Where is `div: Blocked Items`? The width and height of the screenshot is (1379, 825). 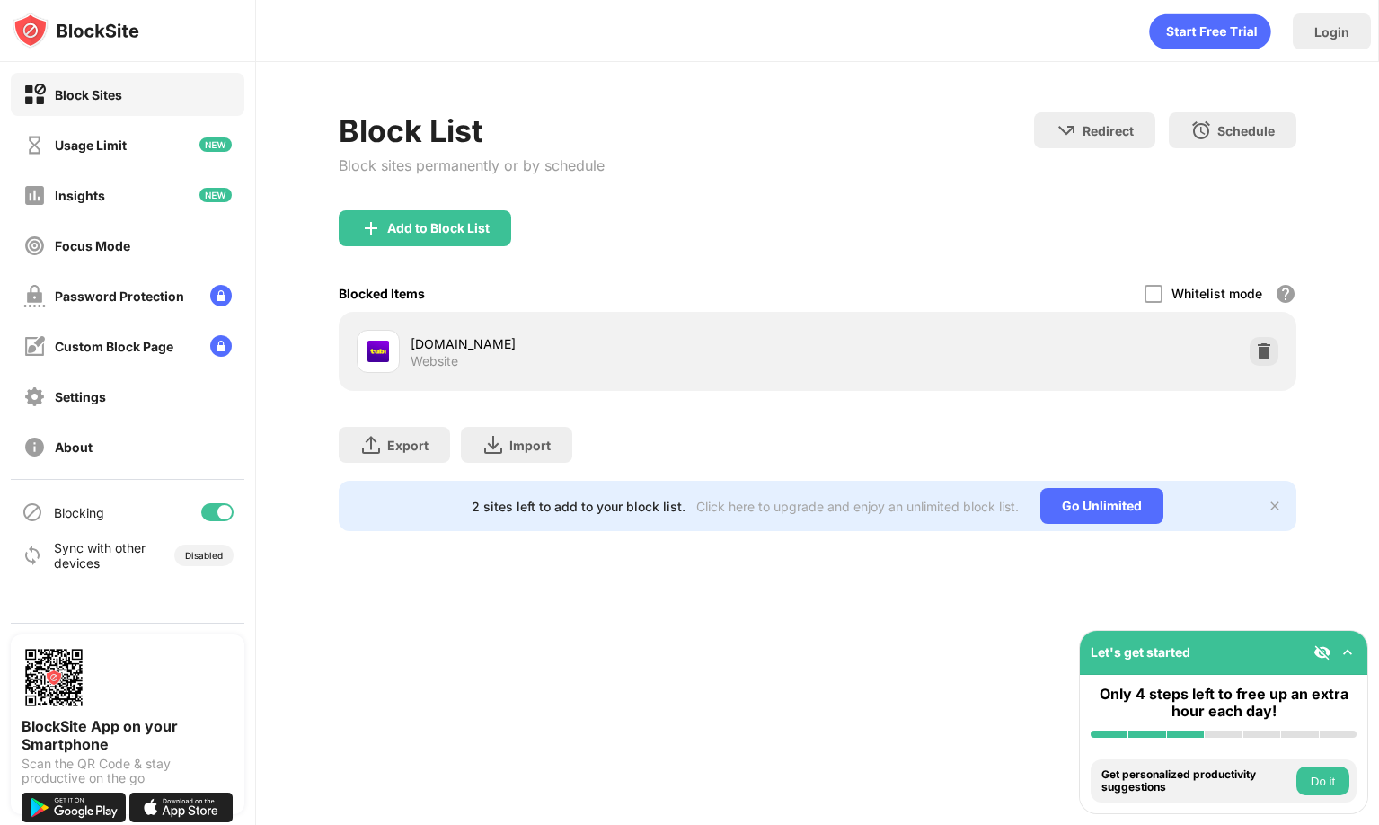 div: Blocked Items is located at coordinates (382, 293).